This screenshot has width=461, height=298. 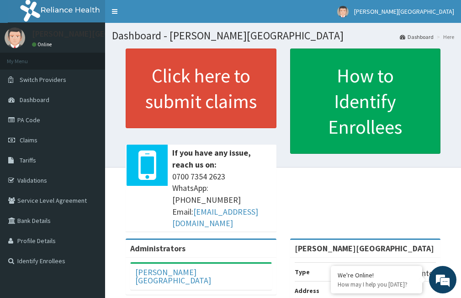 I want to click on li: Here, so click(x=444, y=37).